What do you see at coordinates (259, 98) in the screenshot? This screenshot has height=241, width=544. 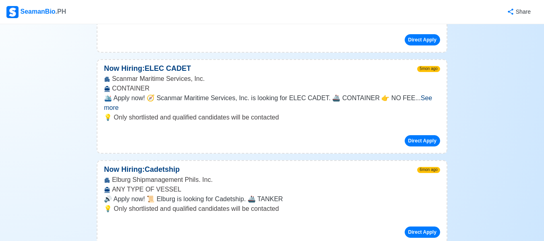 I see `span: 🛳️ Apply now! 🧭 Scanmar Maritime Services, Inc. is looking for ELEC CADET. 🚢 CONTAINER 👉 NO FEE` at bounding box center [259, 98].